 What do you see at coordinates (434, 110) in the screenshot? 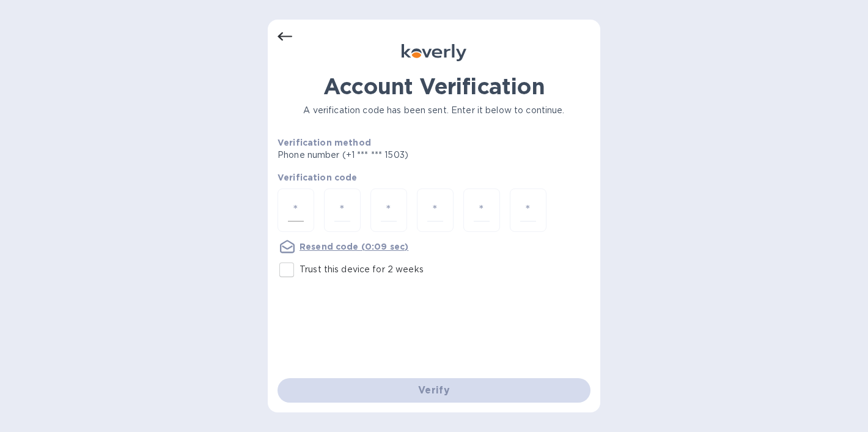
I see `p: A verification code has been sent. Enter it below to continue.` at bounding box center [434, 110].